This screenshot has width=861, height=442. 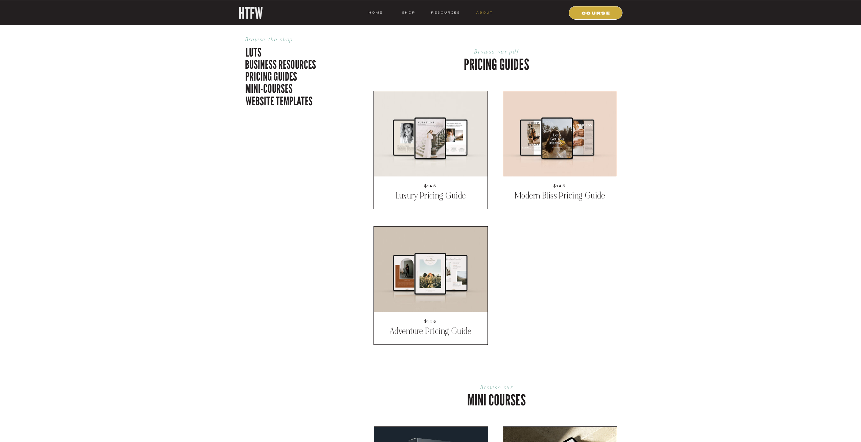 I want to click on a: HOME, so click(x=376, y=13).